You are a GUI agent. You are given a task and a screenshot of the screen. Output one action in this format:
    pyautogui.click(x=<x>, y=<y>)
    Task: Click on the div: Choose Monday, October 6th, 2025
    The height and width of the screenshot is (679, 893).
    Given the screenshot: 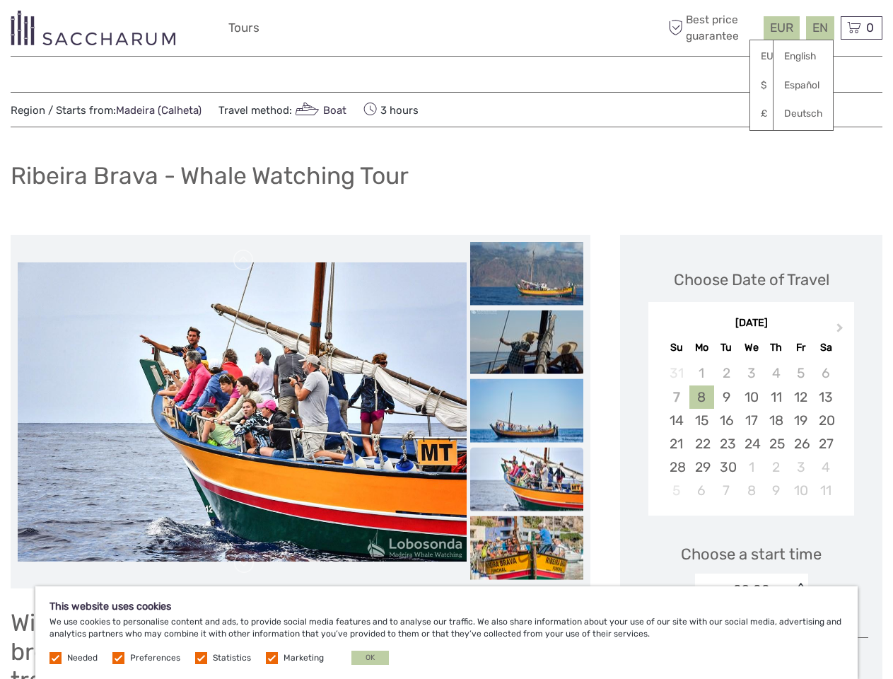 What is the action you would take?
    pyautogui.click(x=701, y=490)
    